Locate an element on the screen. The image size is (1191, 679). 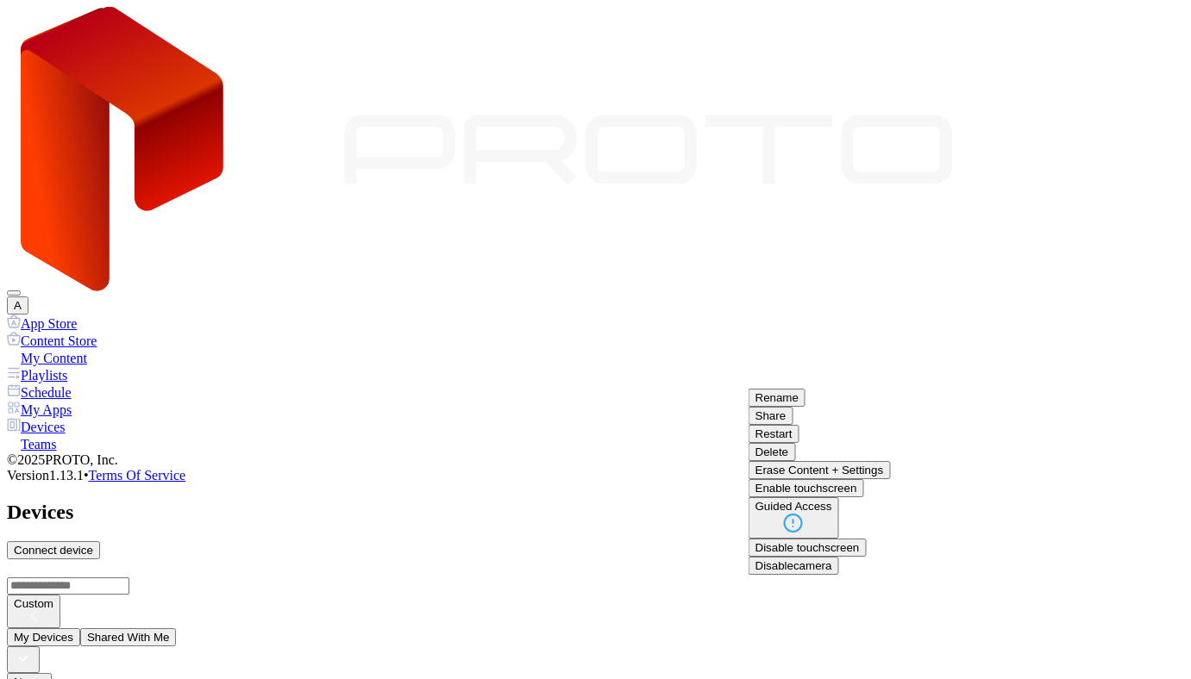
div: Playlists is located at coordinates (595, 375).